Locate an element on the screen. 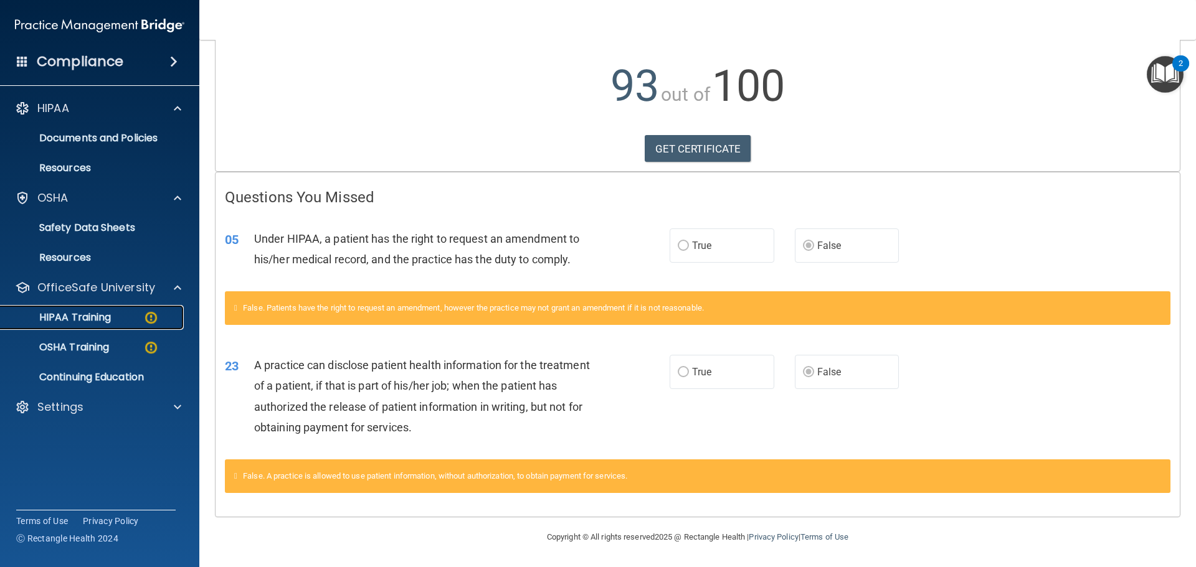 The width and height of the screenshot is (1196, 567). img: PMB logo is located at coordinates (100, 26).